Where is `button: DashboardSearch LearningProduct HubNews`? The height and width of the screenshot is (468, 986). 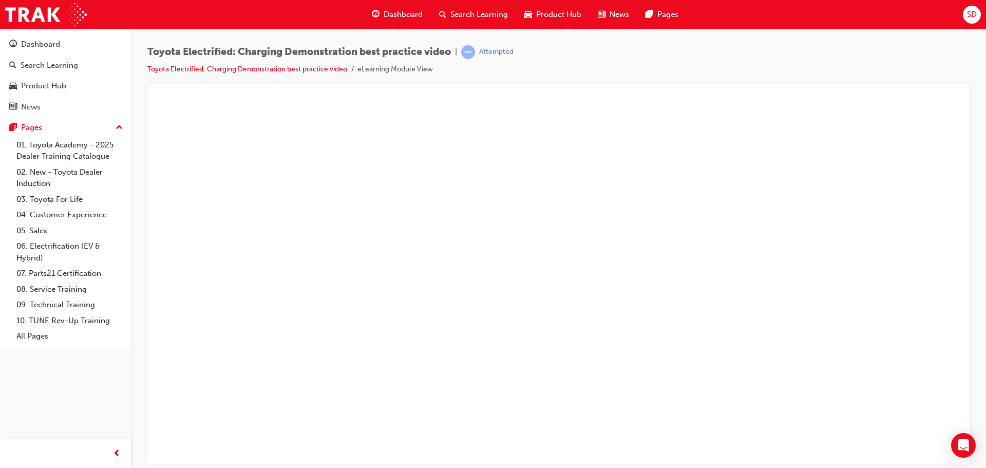 button: DashboardSearch LearningProduct HubNews is located at coordinates (65, 75).